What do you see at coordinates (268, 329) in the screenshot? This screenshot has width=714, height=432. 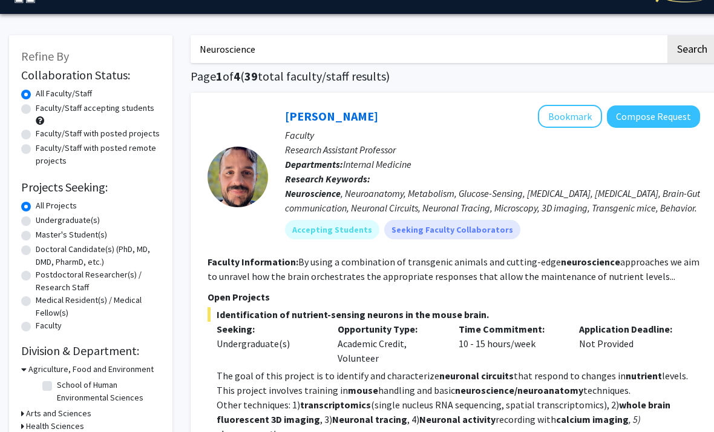 I see `p: Seeking:` at bounding box center [268, 329].